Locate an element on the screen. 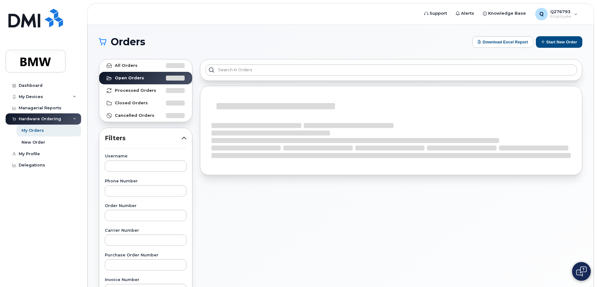 Image resolution: width=597 pixels, height=287 pixels. strong: All Orders is located at coordinates (126, 65).